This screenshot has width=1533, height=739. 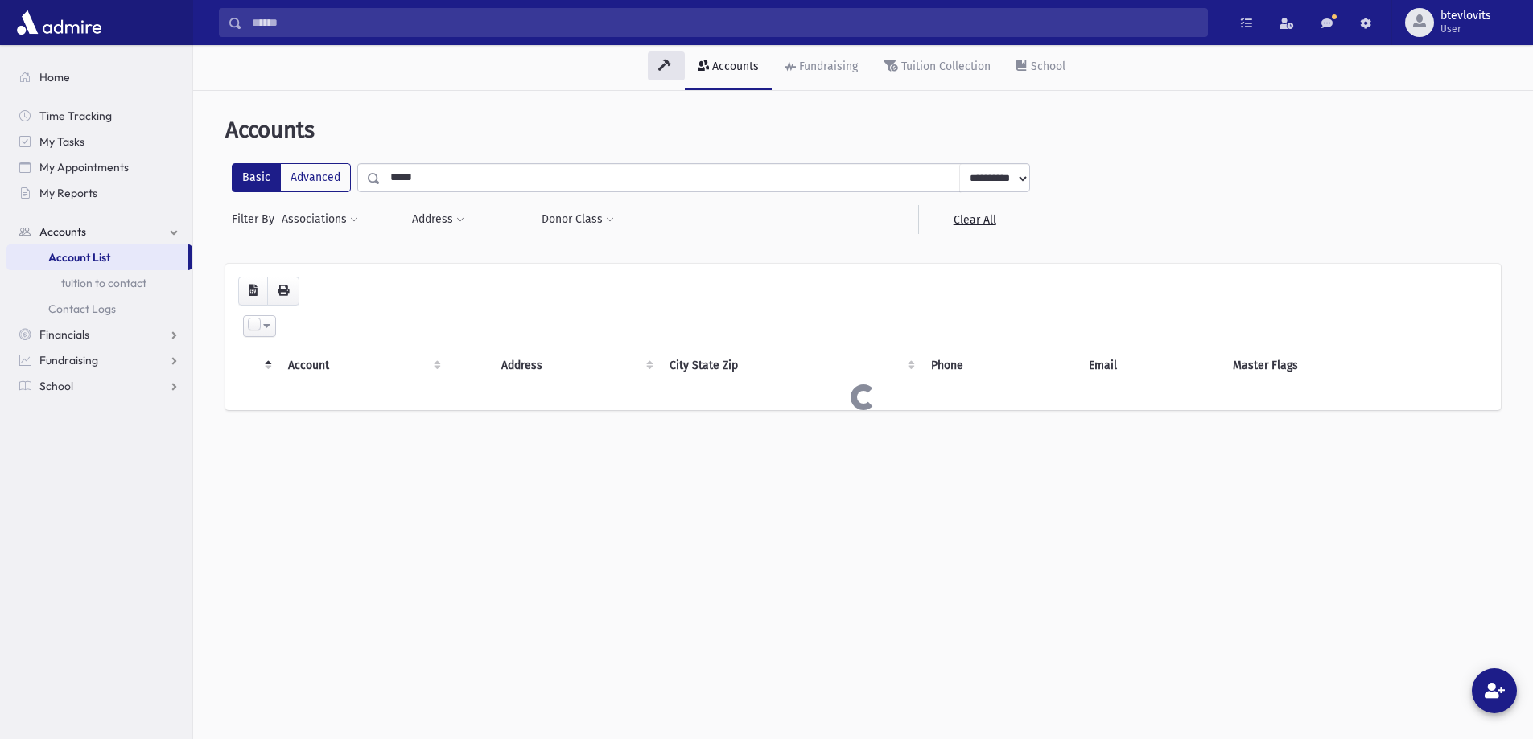 I want to click on th: Account: activate to sort column ascending, so click(x=363, y=365).